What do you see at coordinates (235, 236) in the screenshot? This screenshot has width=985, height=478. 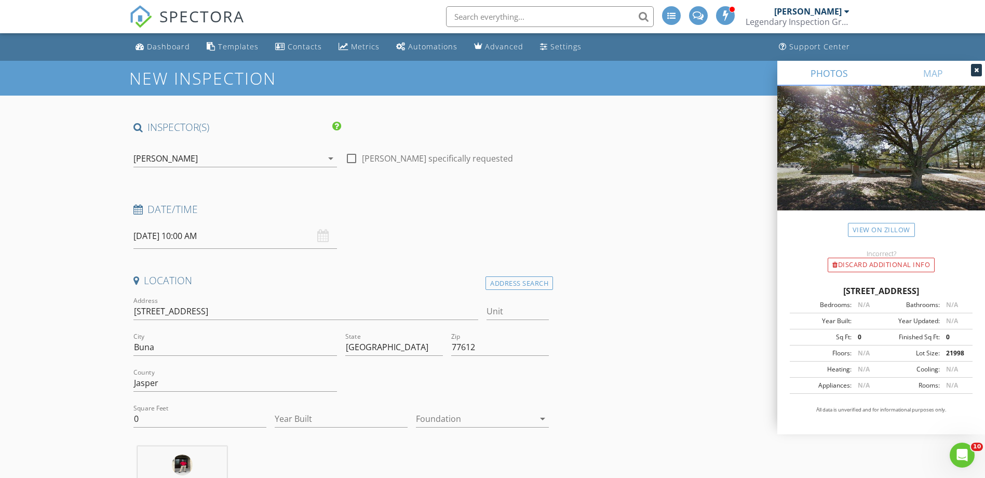 I see `input: Select date` at bounding box center [235, 236].